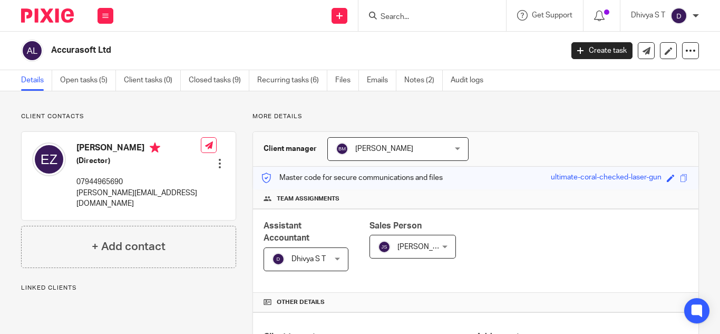  Describe the element at coordinates (308, 259) in the screenshot. I see `span: Dhivya S T` at that location.